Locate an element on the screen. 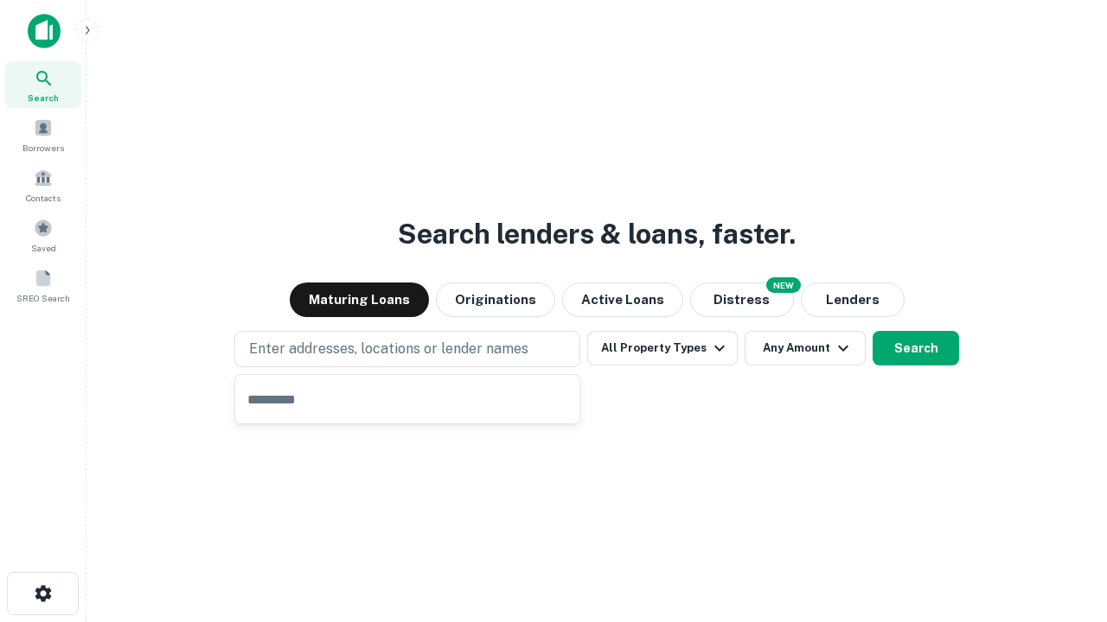  button: All Property Types is located at coordinates (662, 348).